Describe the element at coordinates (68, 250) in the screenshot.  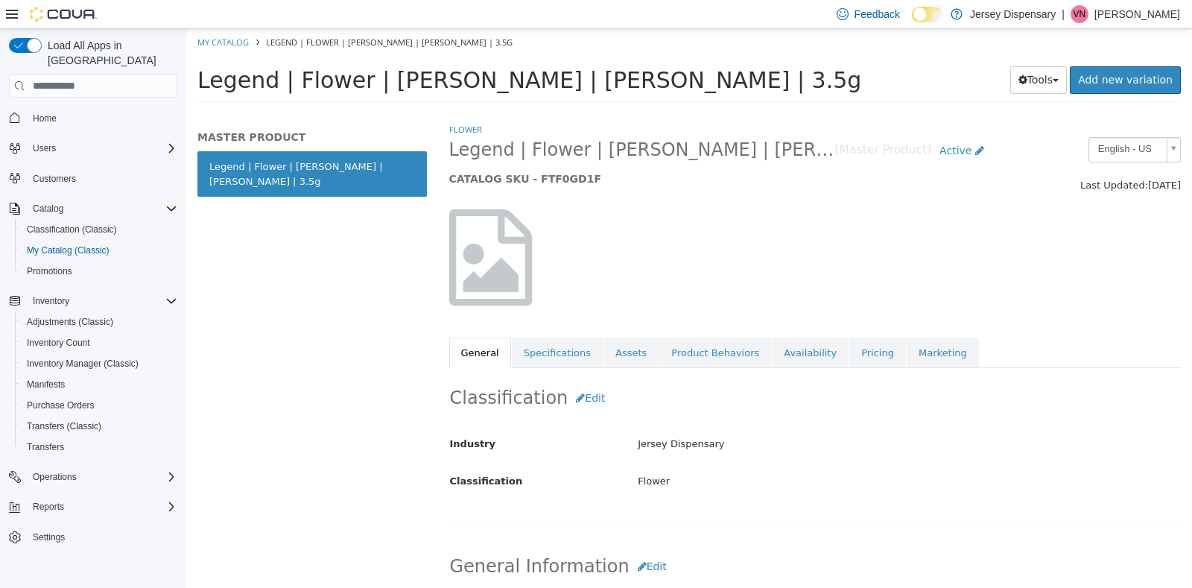
I see `a: My Catalog (Classic)` at that location.